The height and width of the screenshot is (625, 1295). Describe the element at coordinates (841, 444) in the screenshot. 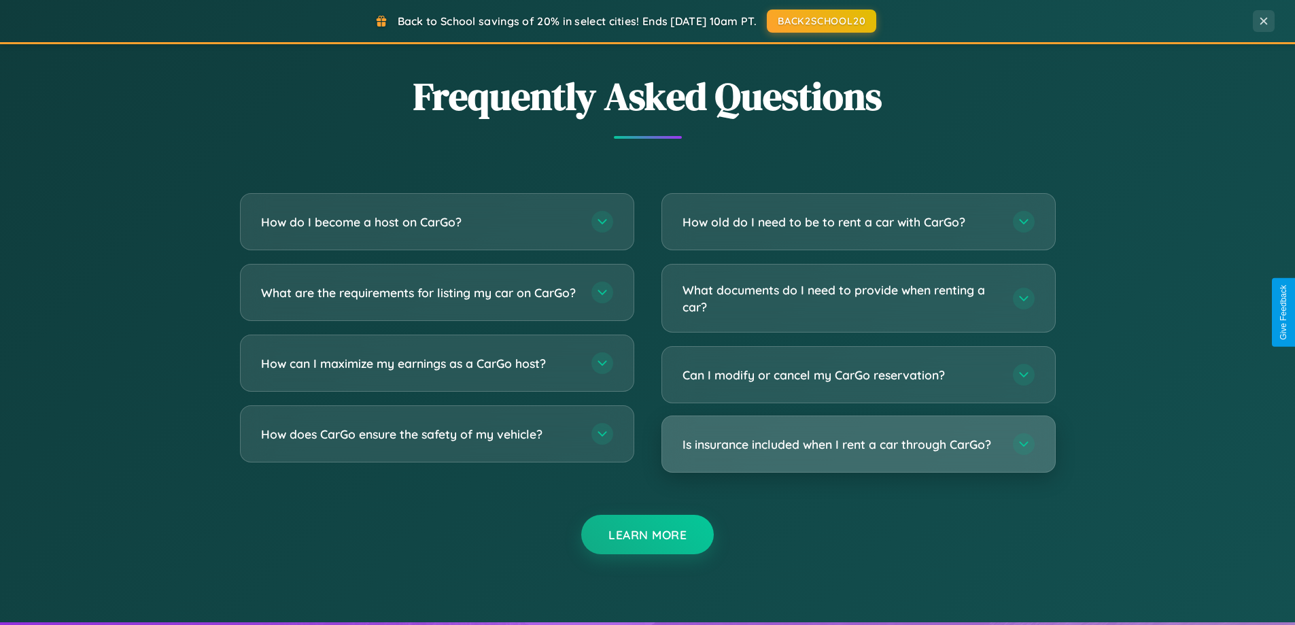

I see `h3: Is insurance included when I rent a car through CarGo?` at that location.